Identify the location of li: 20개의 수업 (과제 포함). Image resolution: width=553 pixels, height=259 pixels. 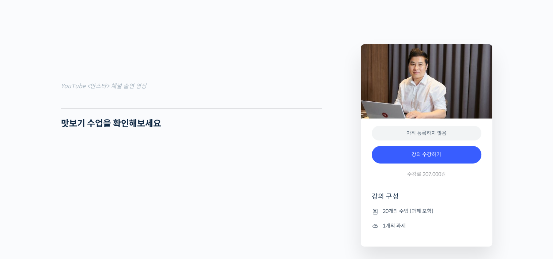
(427, 211).